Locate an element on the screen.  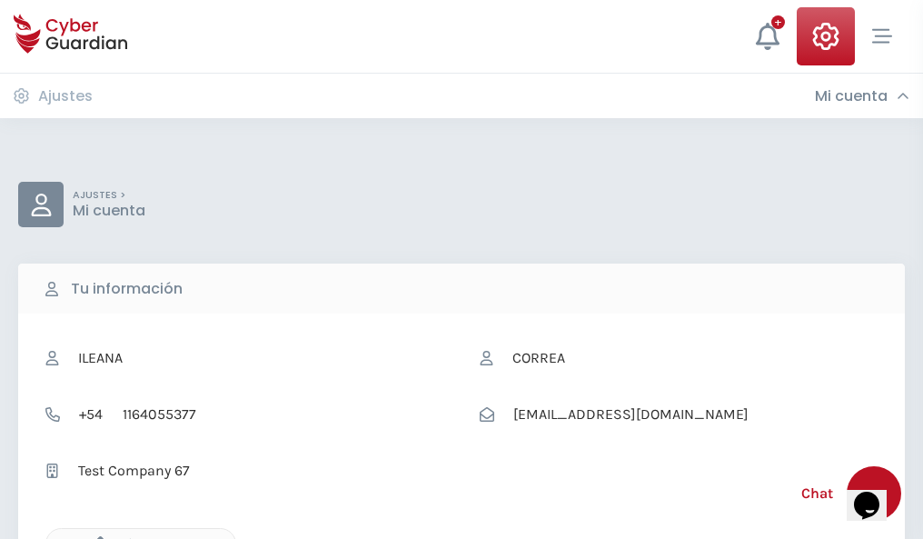
input: Teléfono is located at coordinates (278, 414).